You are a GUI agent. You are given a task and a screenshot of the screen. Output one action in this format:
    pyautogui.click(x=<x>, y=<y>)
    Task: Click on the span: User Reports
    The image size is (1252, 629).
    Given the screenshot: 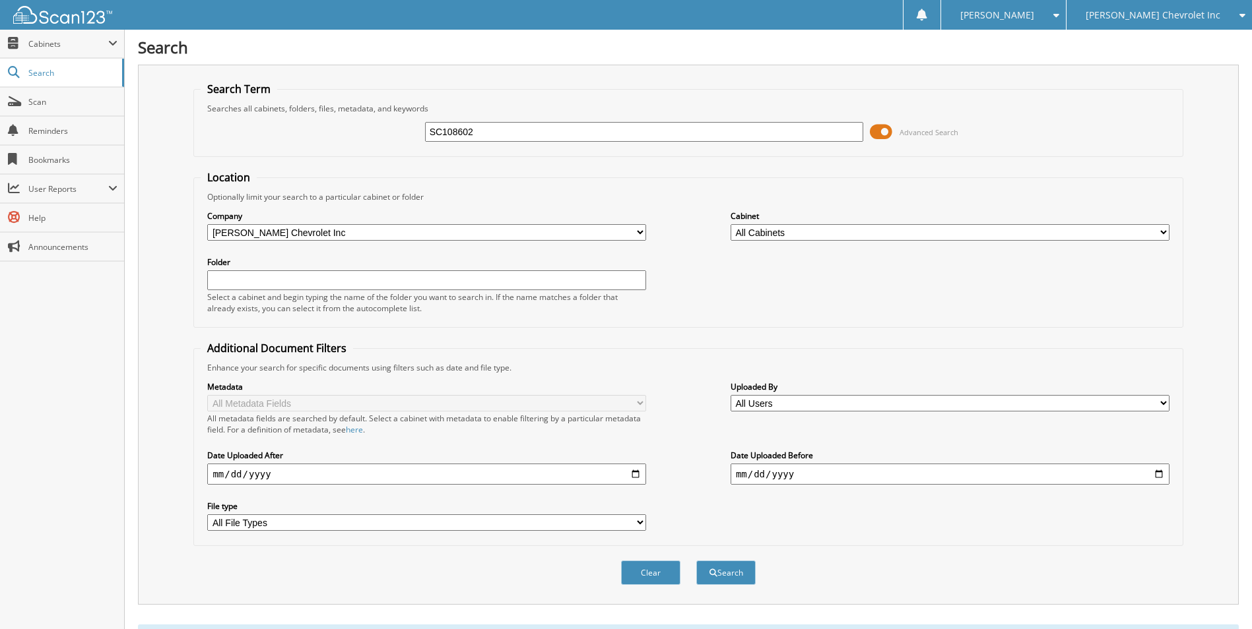 What is the action you would take?
    pyautogui.click(x=68, y=189)
    